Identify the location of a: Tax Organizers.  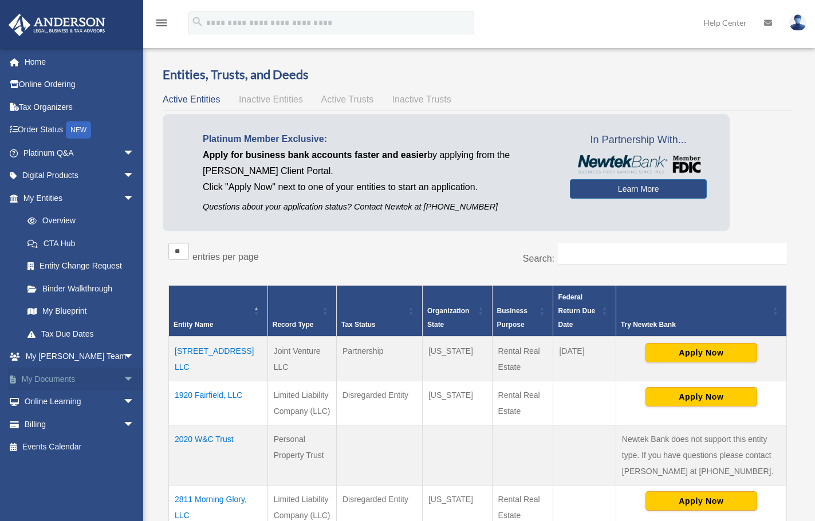
(80, 107).